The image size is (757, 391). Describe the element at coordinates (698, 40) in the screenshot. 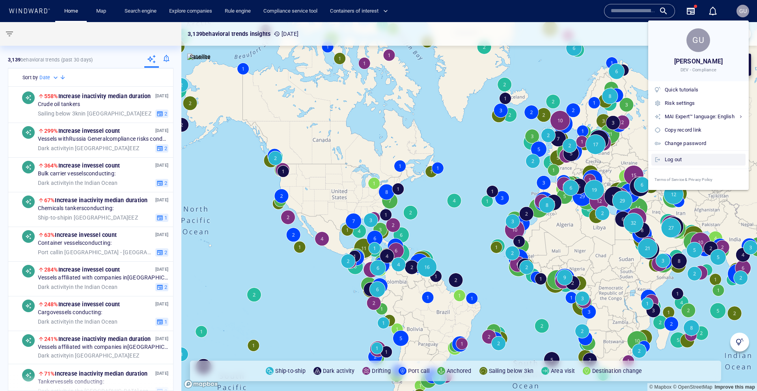

I see `span: GU` at that location.